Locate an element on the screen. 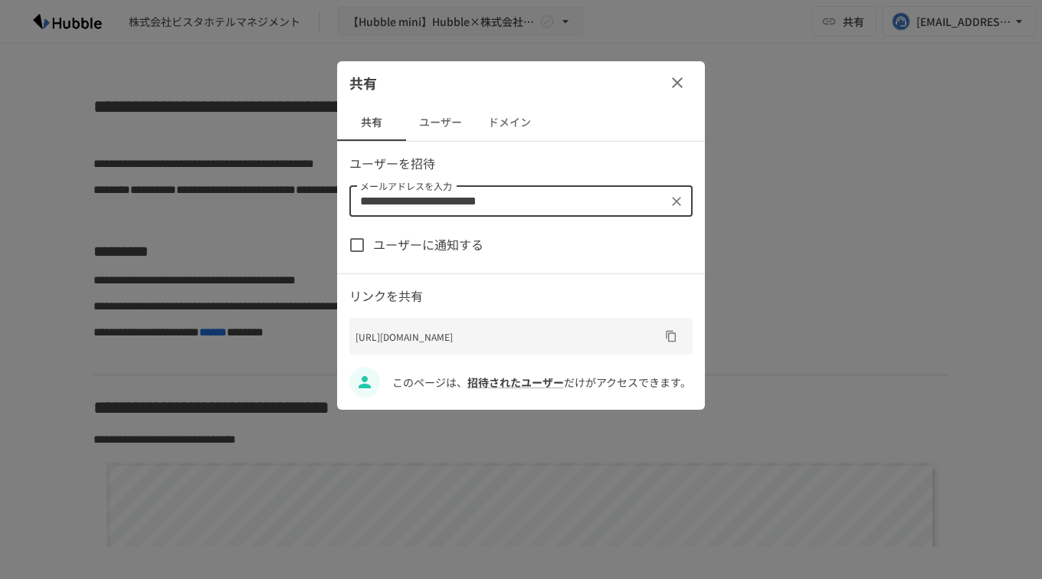 This screenshot has width=1042, height=579. button: クリア is located at coordinates (676, 201).